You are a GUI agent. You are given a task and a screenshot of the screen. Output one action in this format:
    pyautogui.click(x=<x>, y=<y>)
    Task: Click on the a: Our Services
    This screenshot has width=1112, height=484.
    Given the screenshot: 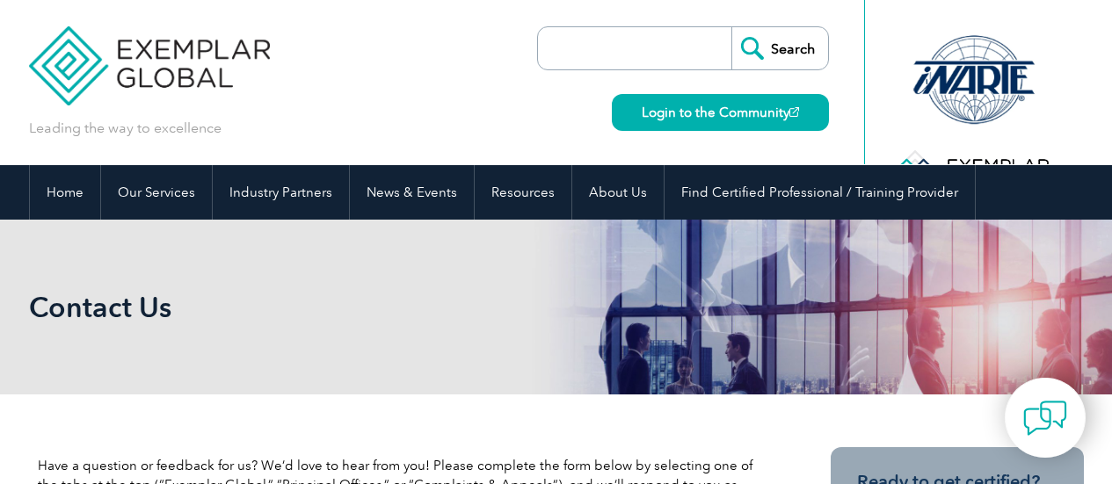 What is the action you would take?
    pyautogui.click(x=156, y=192)
    